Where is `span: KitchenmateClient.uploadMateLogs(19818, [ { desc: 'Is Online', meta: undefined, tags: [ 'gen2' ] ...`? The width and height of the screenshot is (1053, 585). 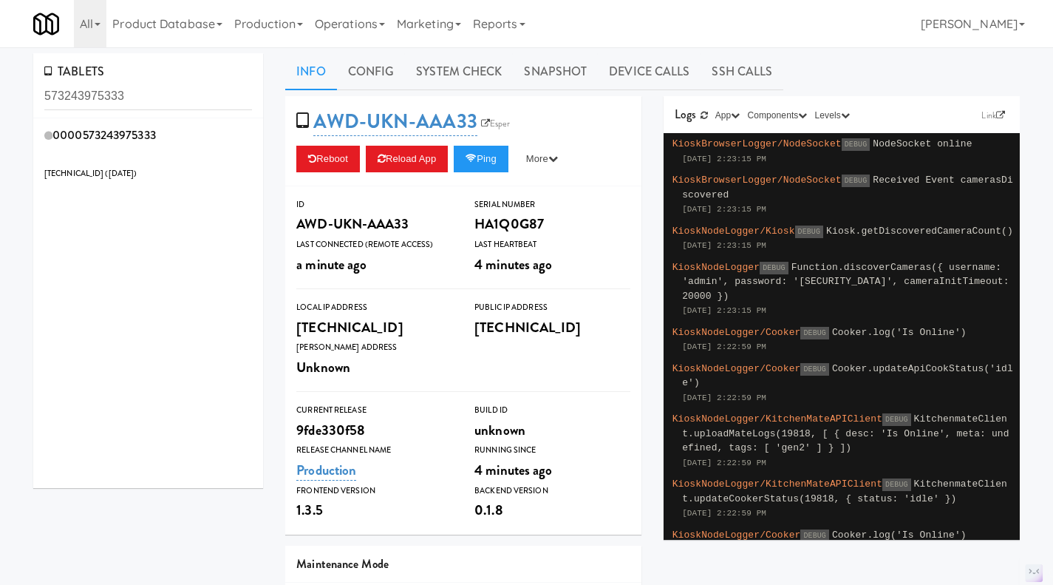 span: KitchenmateClient.uploadMateLogs(19818, [ { desc: 'Is Online', meta: undefined, tags: [ 'gen2' ] ... is located at coordinates (845, 433).